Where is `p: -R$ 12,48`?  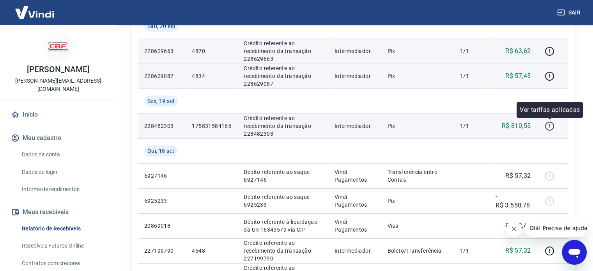
p: -R$ 12,48 is located at coordinates (517, 226).